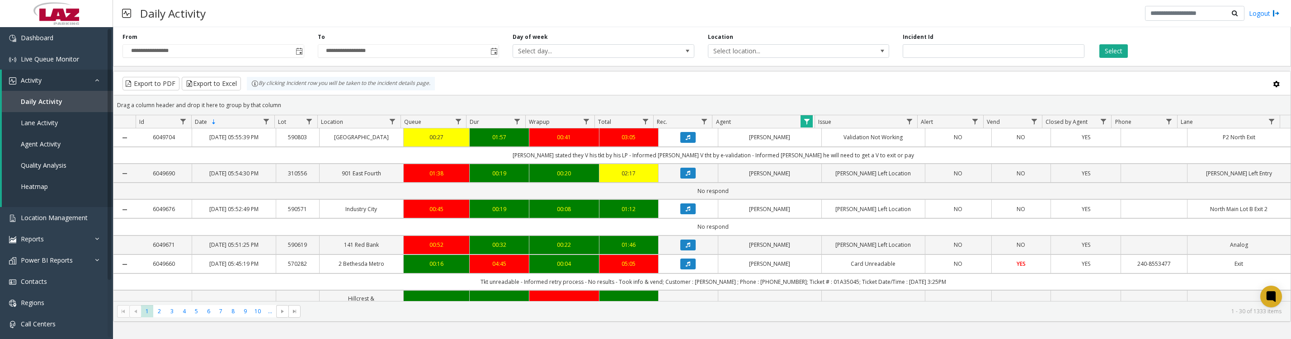  Describe the element at coordinates (605, 122) in the screenshot. I see `span: Total` at that location.